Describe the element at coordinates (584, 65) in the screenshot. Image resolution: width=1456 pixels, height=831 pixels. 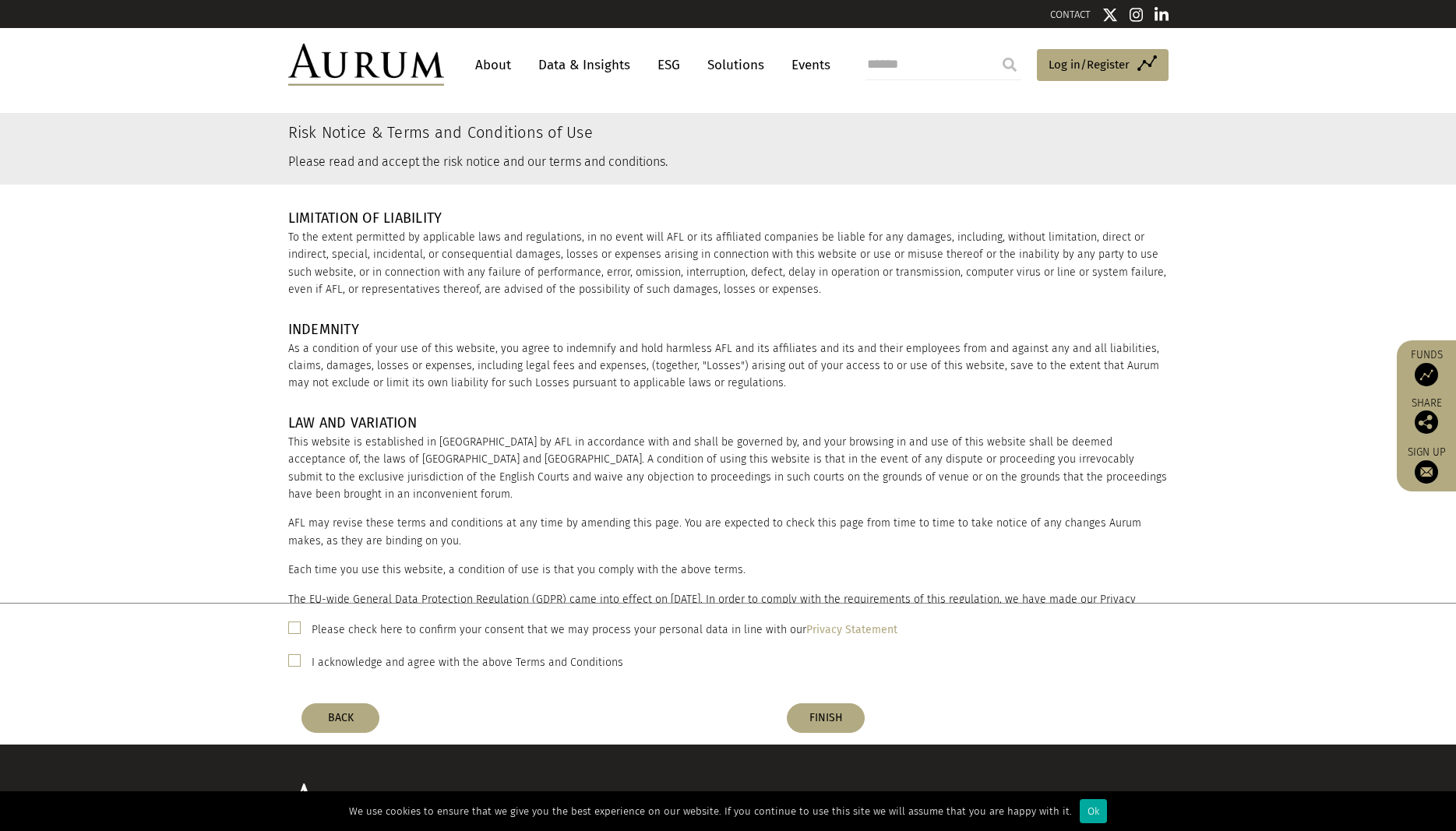
I see `a: Data & Insights` at that location.